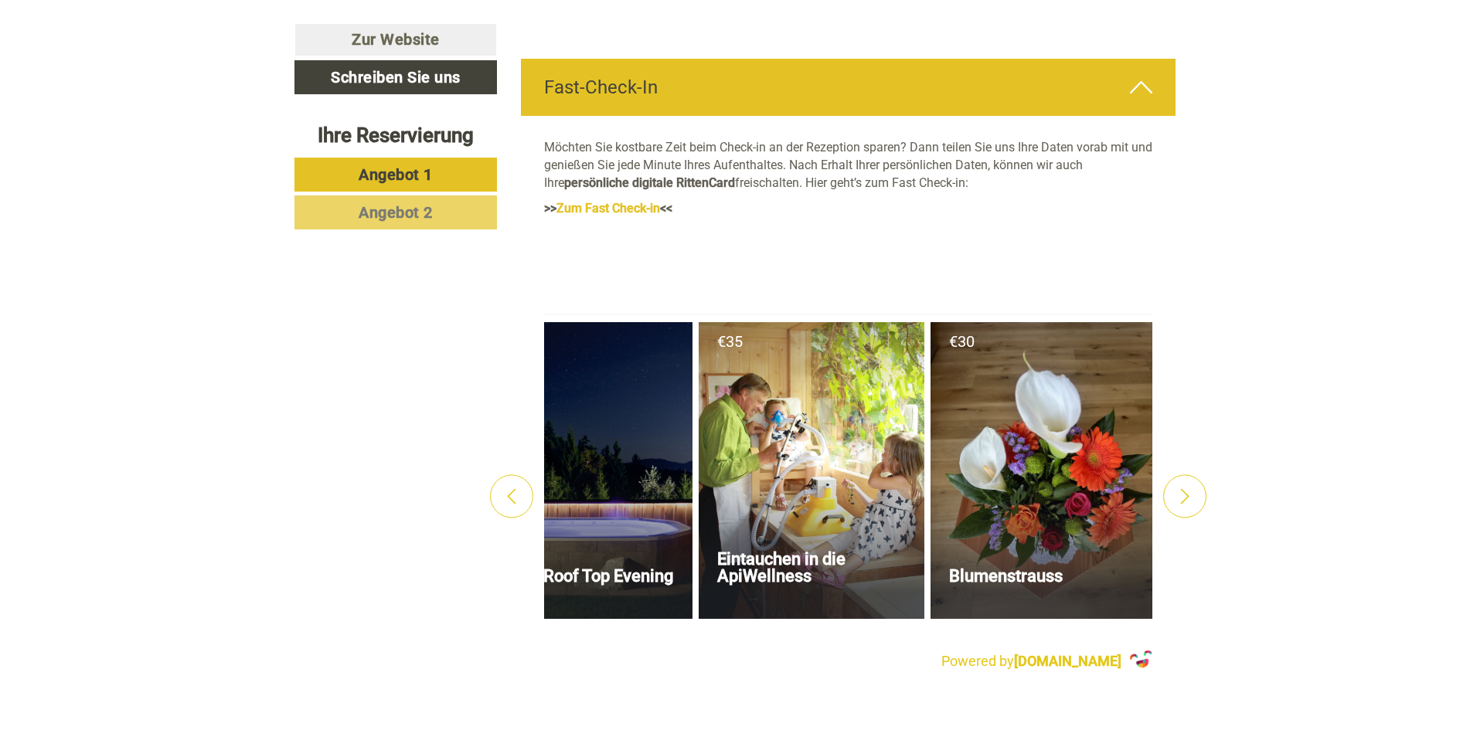 This screenshot has width=1470, height=737. Describe the element at coordinates (396, 39) in the screenshot. I see `a: Zur Website` at that location.